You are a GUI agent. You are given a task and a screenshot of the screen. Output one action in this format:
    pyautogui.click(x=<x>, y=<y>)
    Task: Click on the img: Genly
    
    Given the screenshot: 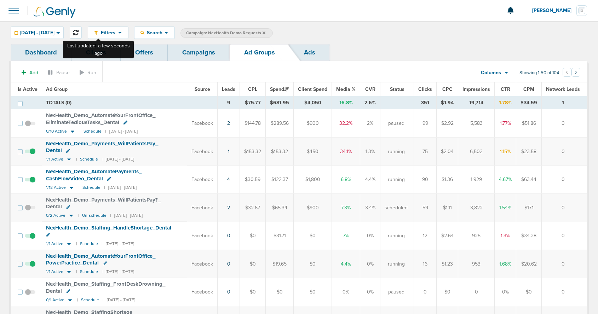 What is the action you would take?
    pyautogui.click(x=54, y=12)
    